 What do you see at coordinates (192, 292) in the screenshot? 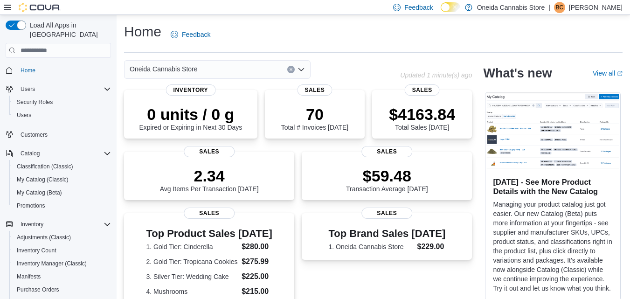
I see `dt: 4. Mushrooms` at bounding box center [192, 292].